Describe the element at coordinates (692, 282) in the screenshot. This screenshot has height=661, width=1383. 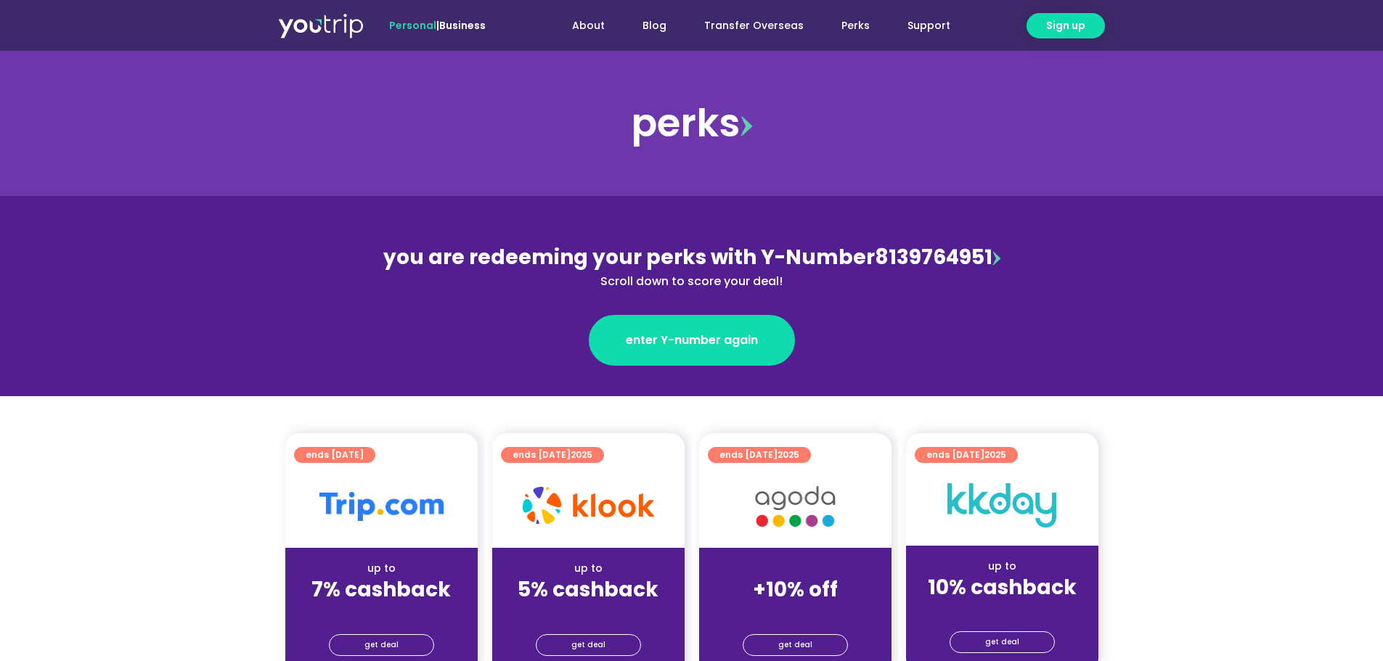
I see `div: Scroll down to score your deal!` at that location.